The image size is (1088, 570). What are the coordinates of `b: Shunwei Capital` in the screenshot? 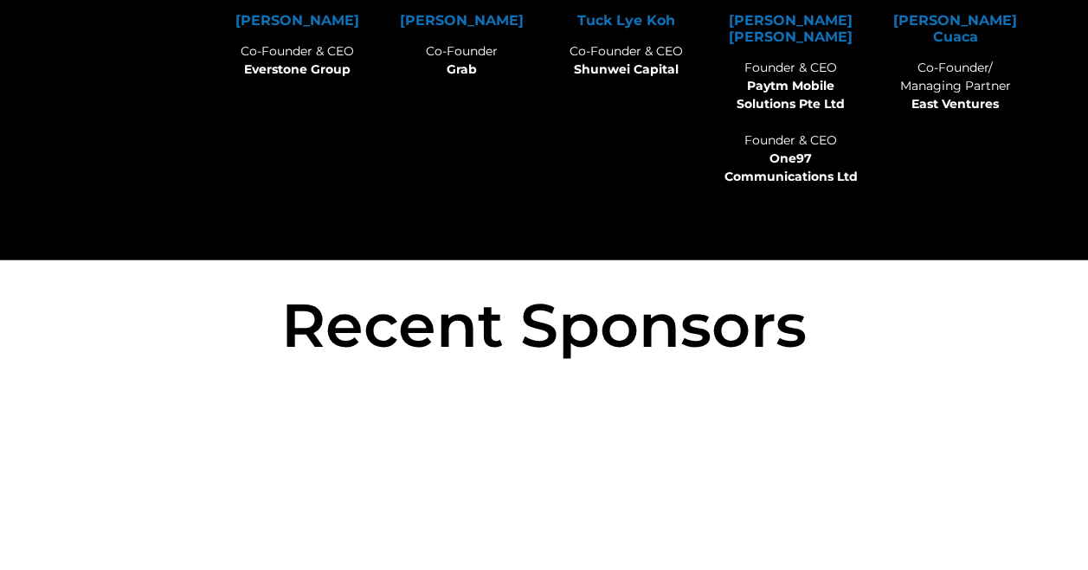 It's located at (626, 69).